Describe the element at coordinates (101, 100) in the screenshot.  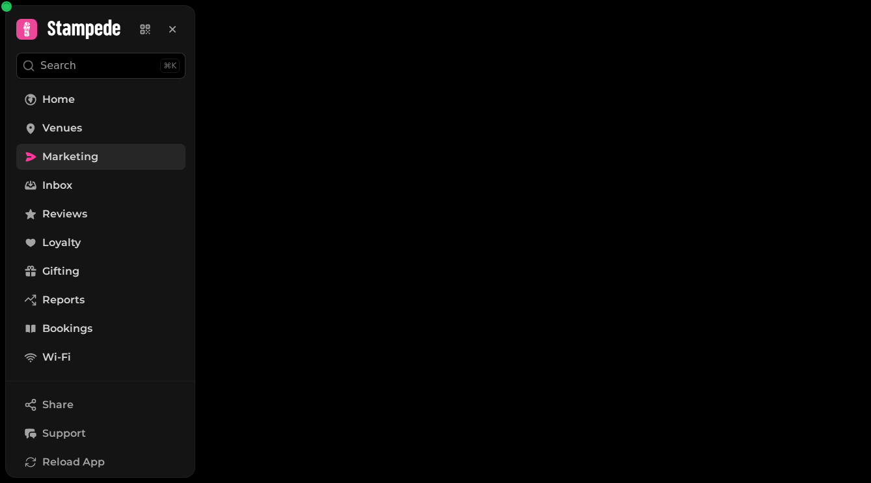
I see `a: Home` at that location.